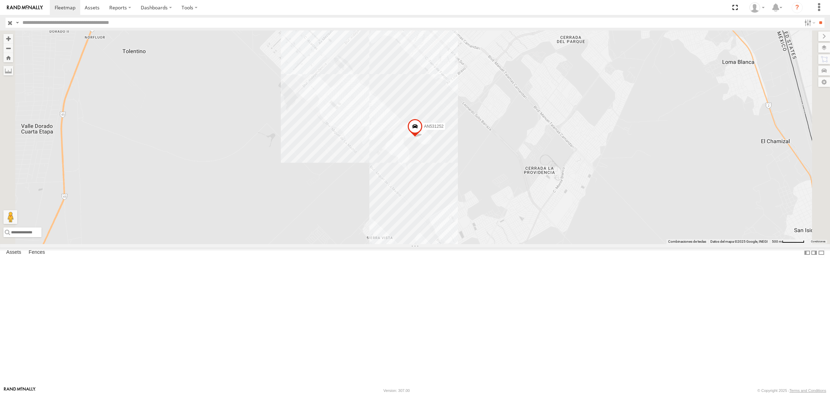  What do you see at coordinates (818, 241) in the screenshot?
I see `a: Condiciones (se abre en una nueva pestaña)` at bounding box center [818, 241].